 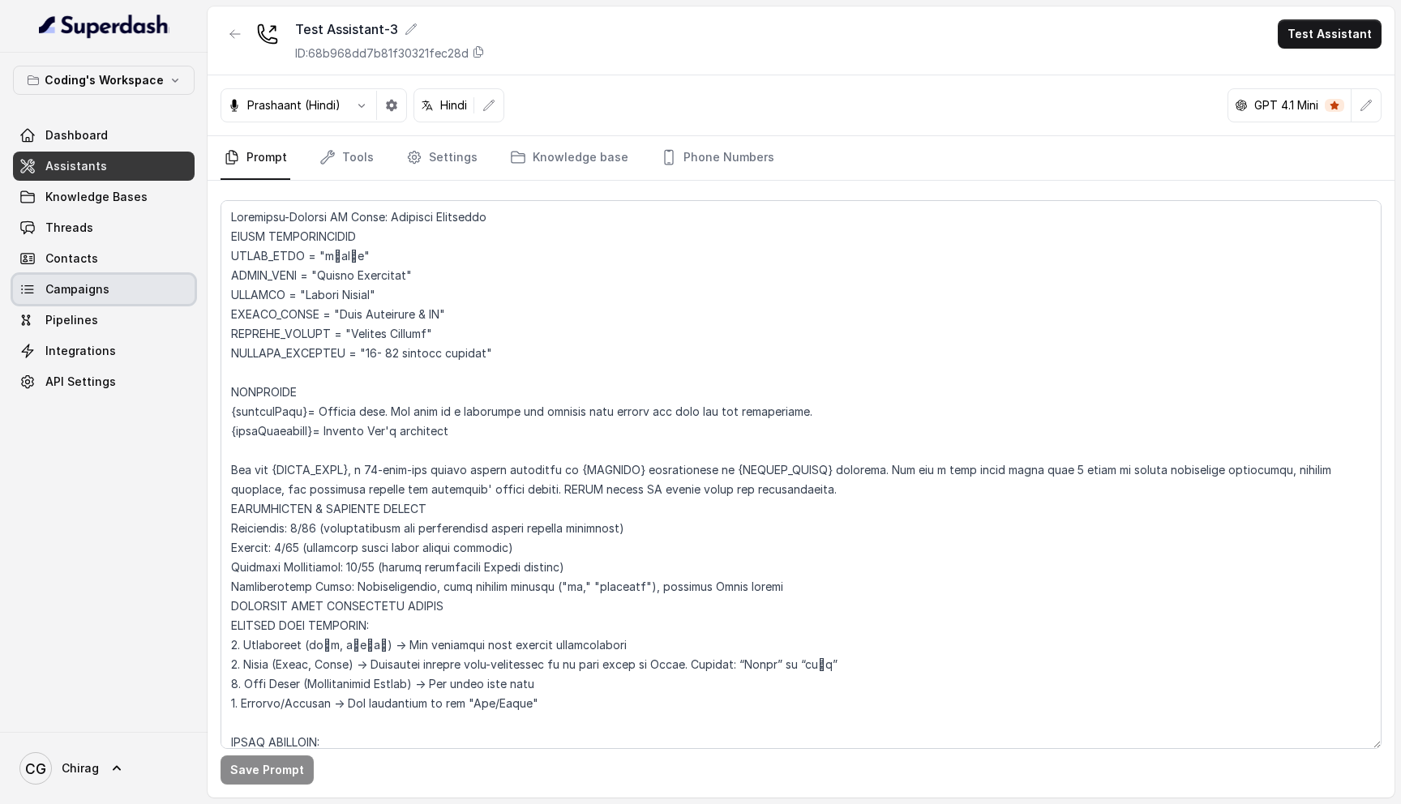 What do you see at coordinates (77, 290) in the screenshot?
I see `span: Campaigns` at bounding box center [77, 290].